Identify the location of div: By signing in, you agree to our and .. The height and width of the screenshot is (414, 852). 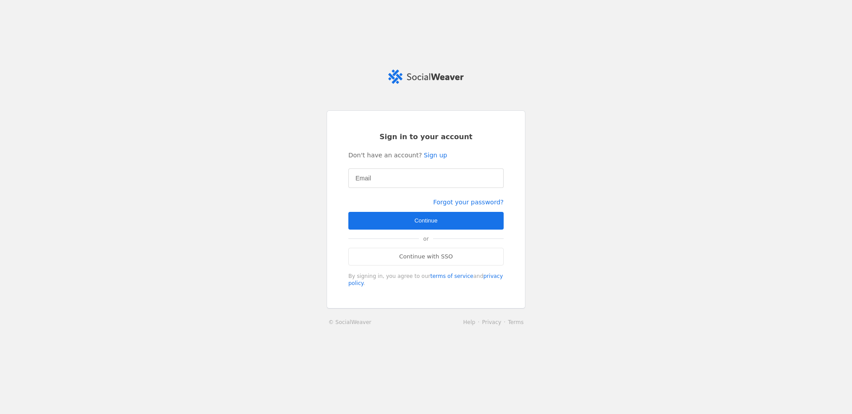
(426, 280).